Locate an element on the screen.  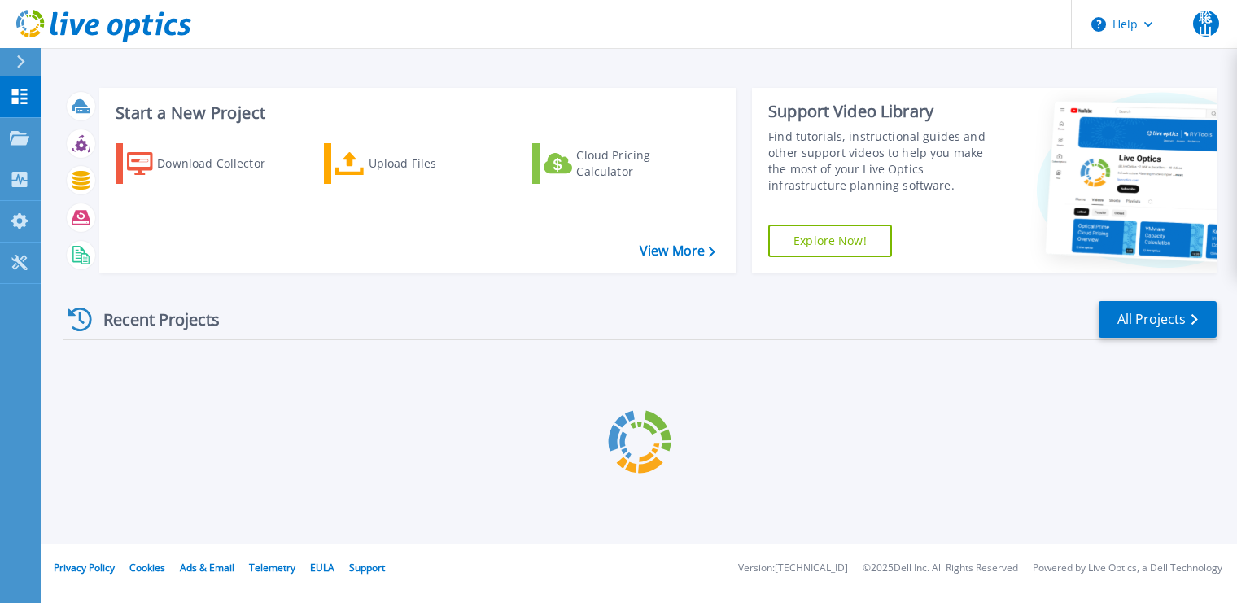
div: Support Video Library is located at coordinates (885, 112).